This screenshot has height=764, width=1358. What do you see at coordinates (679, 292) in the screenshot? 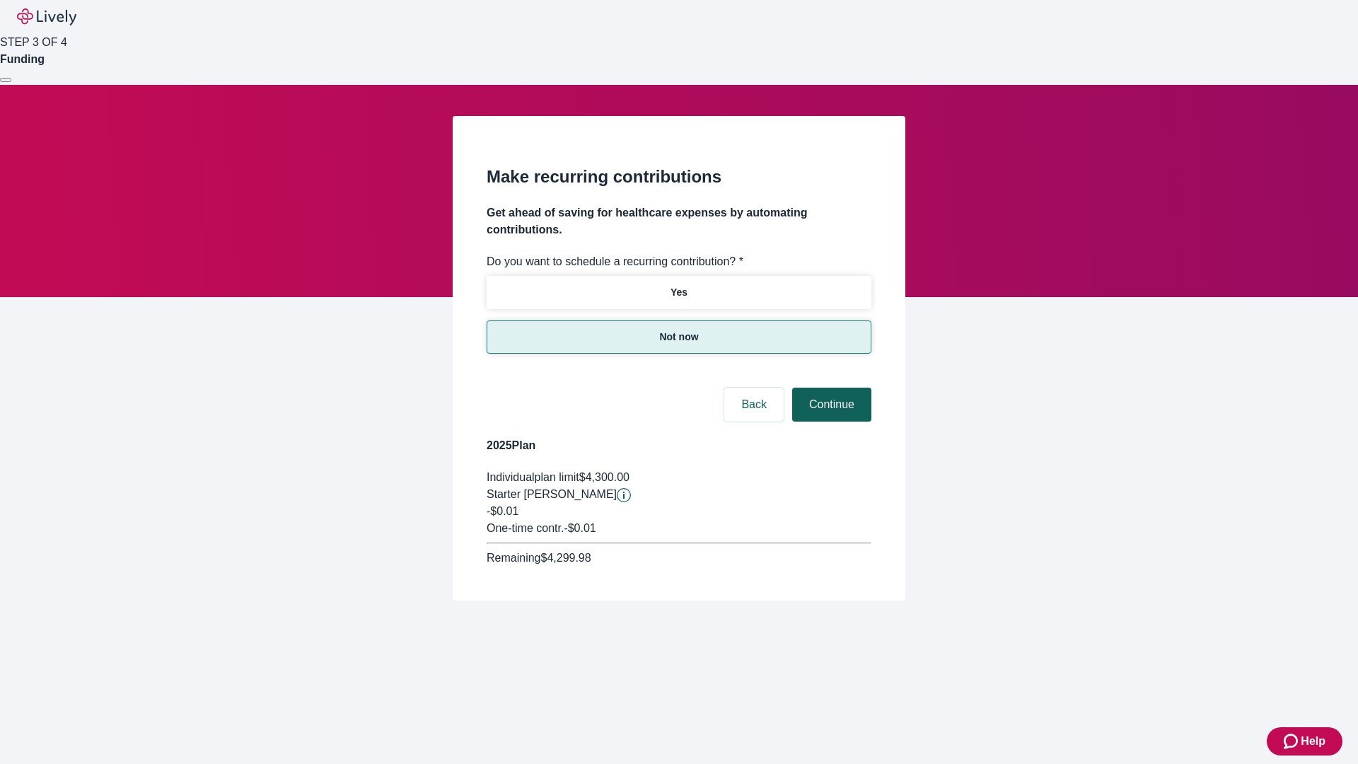
I see `p: Yes` at bounding box center [679, 292].